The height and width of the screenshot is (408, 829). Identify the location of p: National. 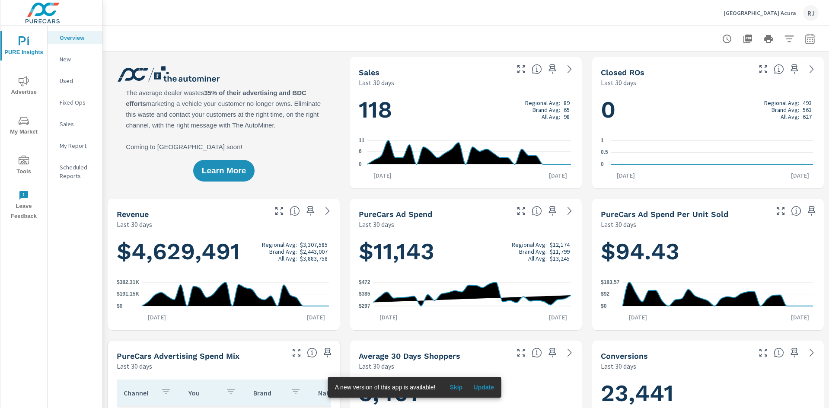
(333, 393).